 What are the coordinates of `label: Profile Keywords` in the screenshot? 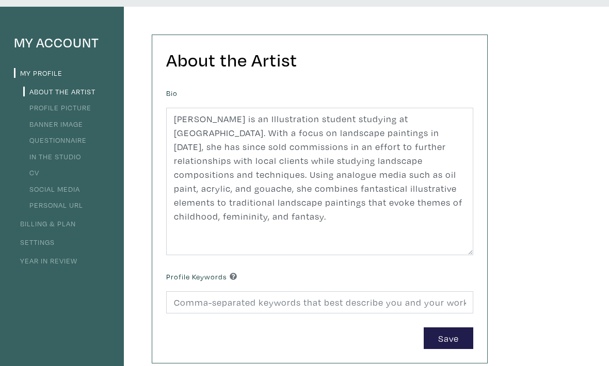 It's located at (201, 278).